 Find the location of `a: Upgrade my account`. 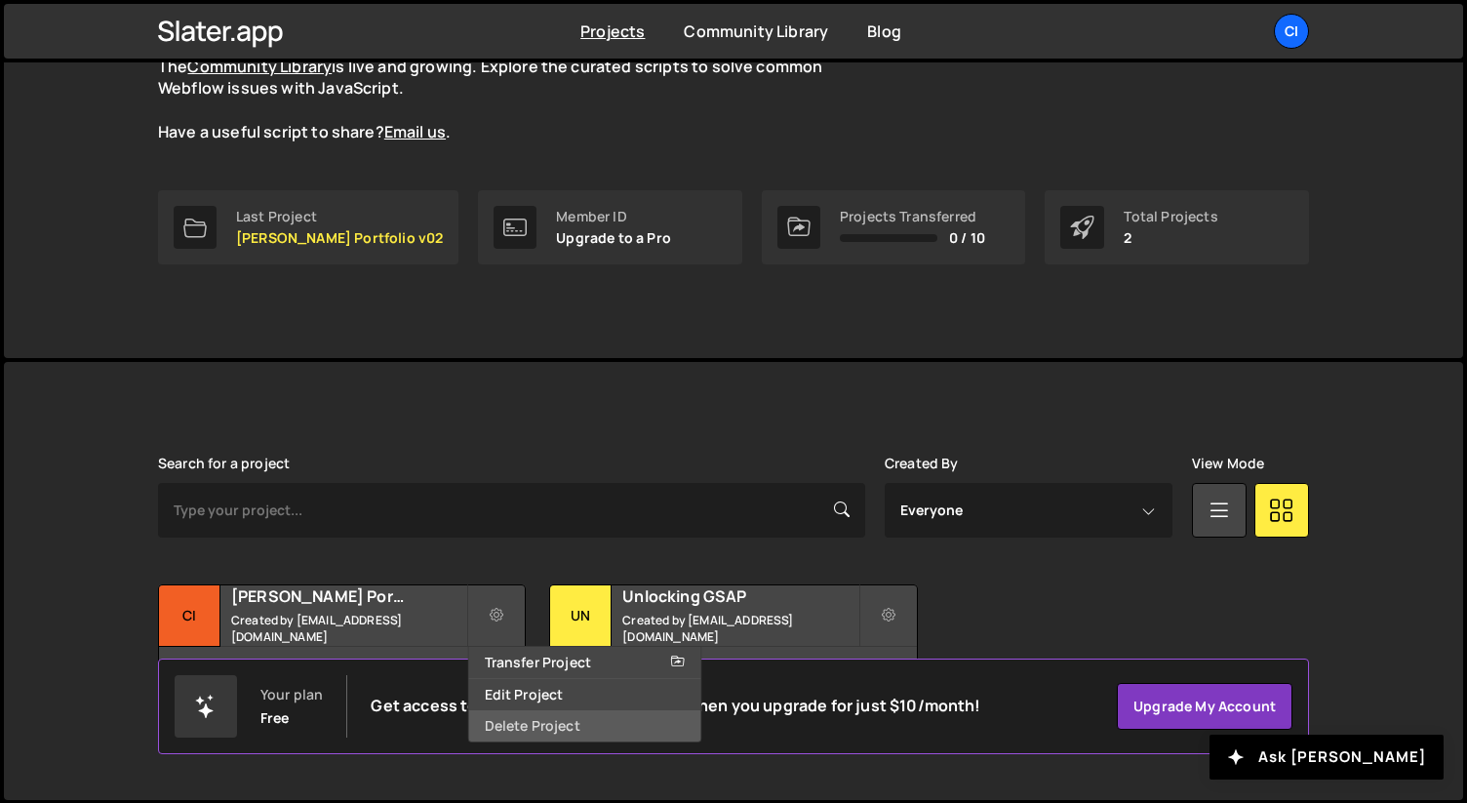

a: Upgrade my account is located at coordinates (1205, 706).